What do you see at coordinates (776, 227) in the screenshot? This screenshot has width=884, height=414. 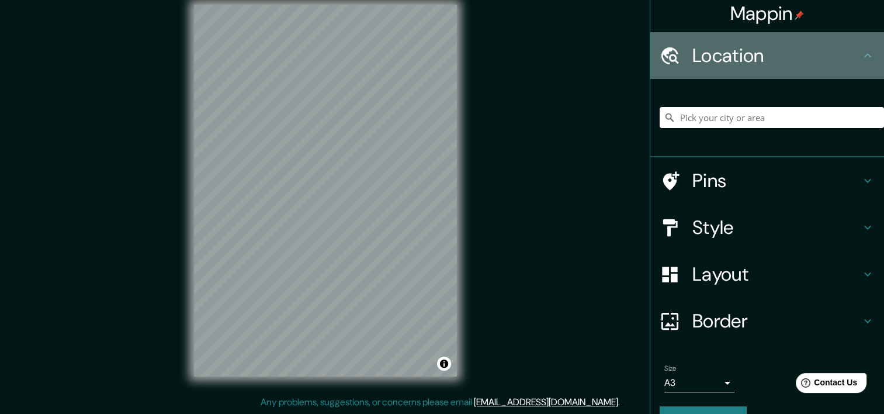 I see `h4: Style` at bounding box center [776, 227].